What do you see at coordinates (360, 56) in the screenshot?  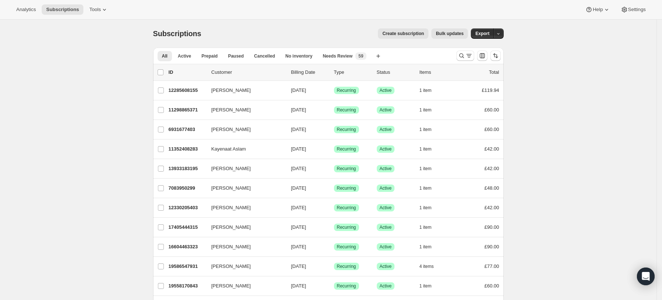 I see `span: 59` at bounding box center [360, 56].